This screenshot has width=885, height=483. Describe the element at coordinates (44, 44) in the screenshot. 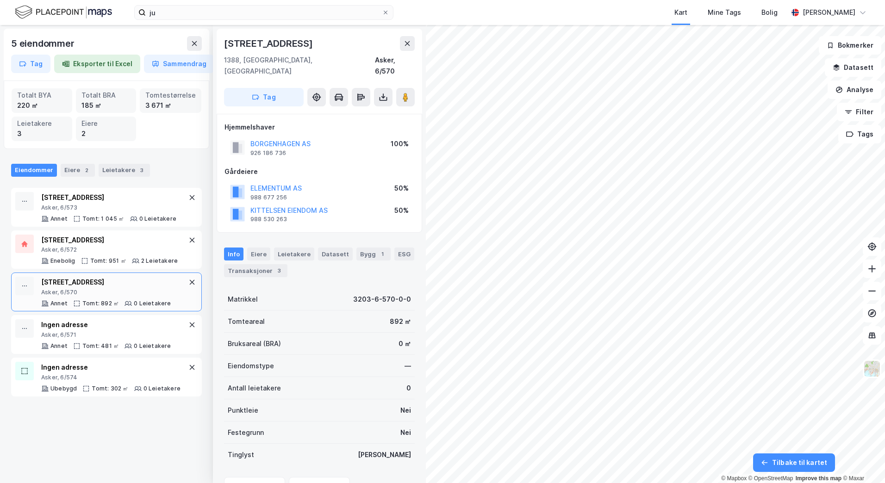

I see `div: 5 eiendommer` at that location.